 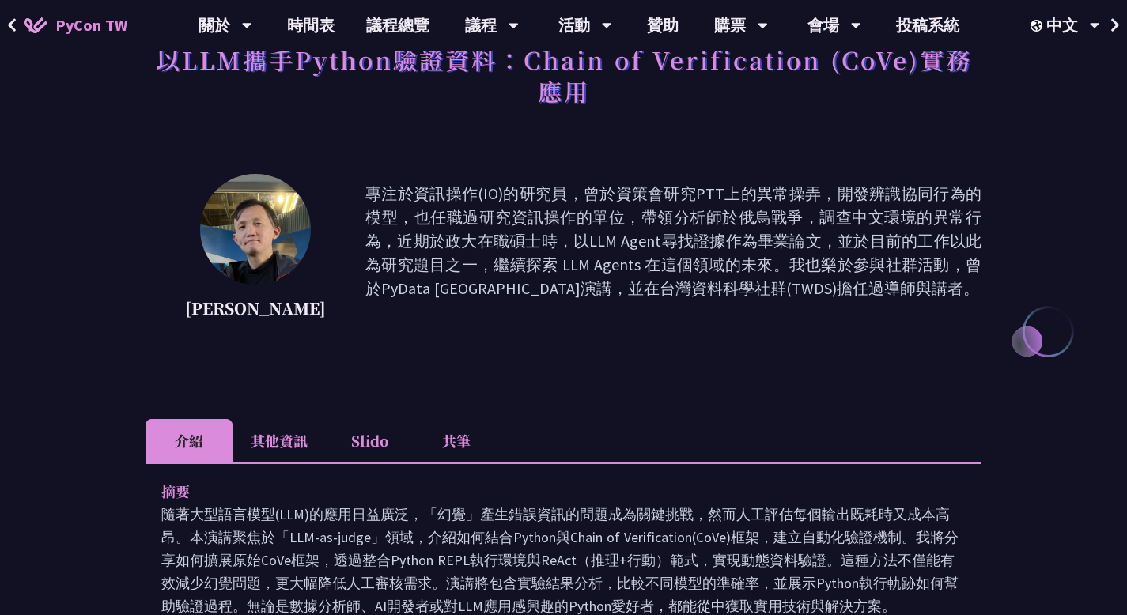 What do you see at coordinates (189, 440) in the screenshot?
I see `li: 介紹` at bounding box center [189, 440].